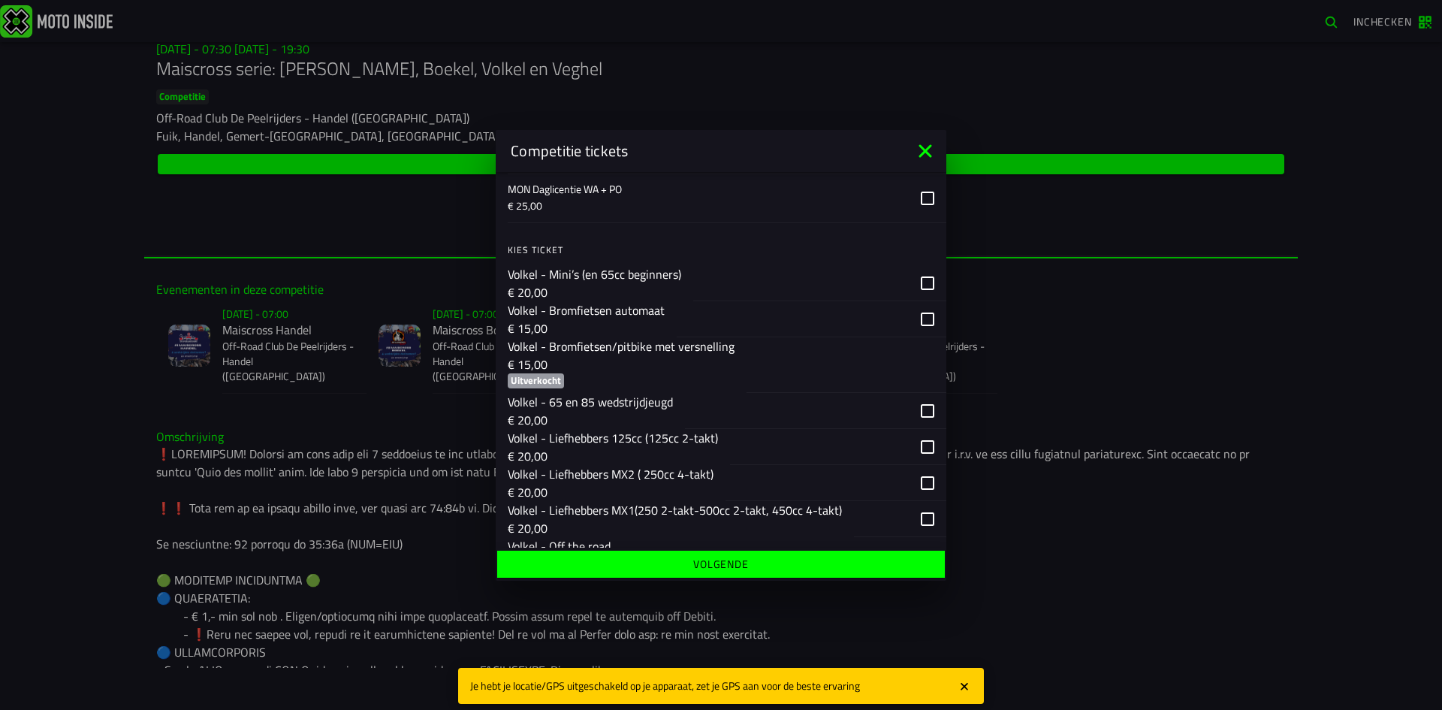 This screenshot has width=1442, height=710. I want to click on p: Volkel - Liefhebbers 125cc (125cc 2-takt), so click(613, 437).